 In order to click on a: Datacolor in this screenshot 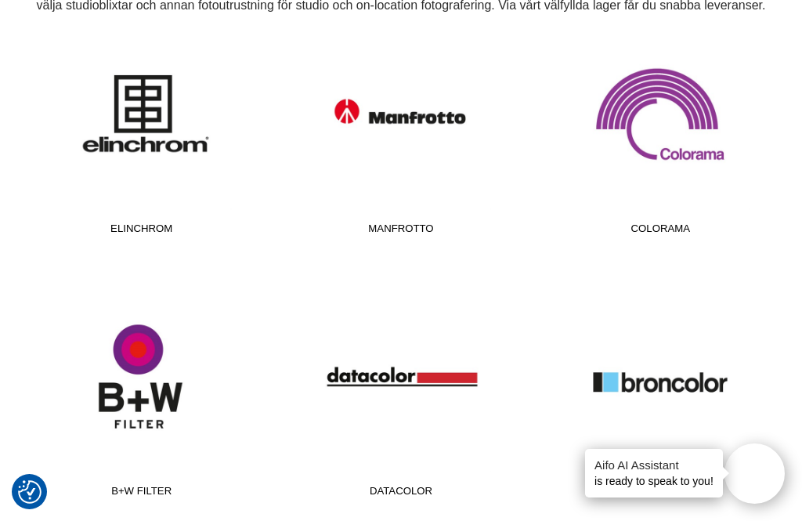, I will do `click(401, 398)`.